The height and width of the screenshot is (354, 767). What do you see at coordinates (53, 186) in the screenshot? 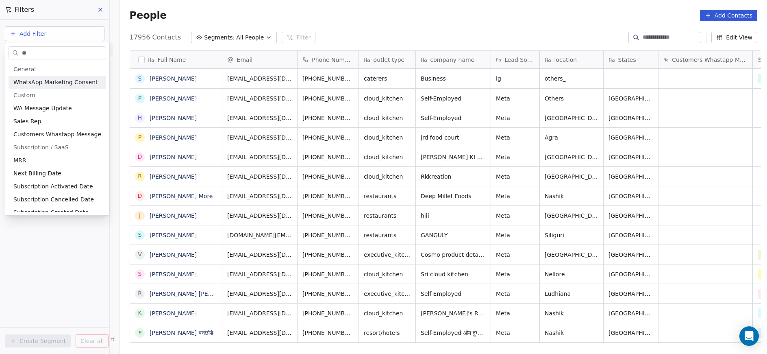
I see `span: Subscription Activated Date` at bounding box center [53, 186].